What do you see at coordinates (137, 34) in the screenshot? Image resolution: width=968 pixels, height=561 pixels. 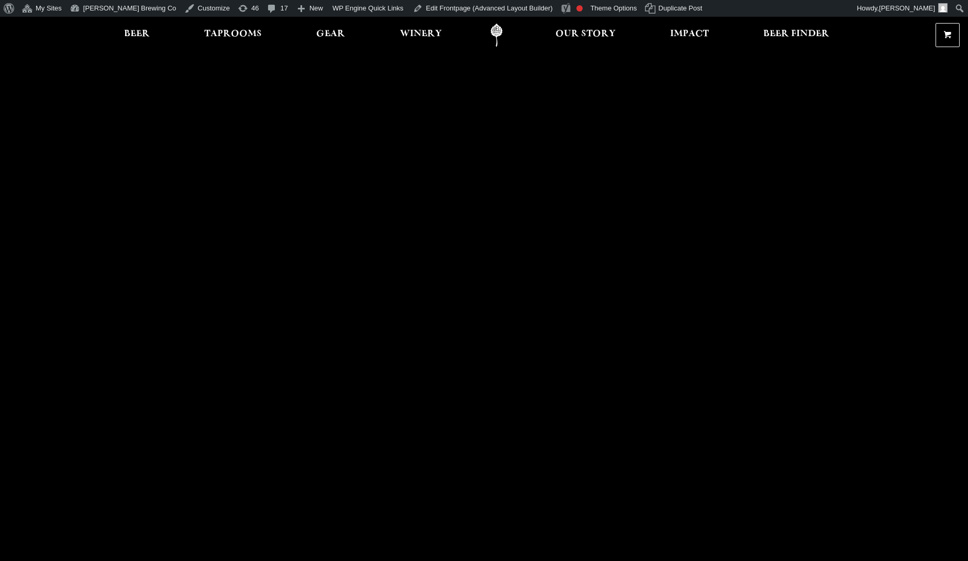 I see `span: Beer` at bounding box center [137, 34].